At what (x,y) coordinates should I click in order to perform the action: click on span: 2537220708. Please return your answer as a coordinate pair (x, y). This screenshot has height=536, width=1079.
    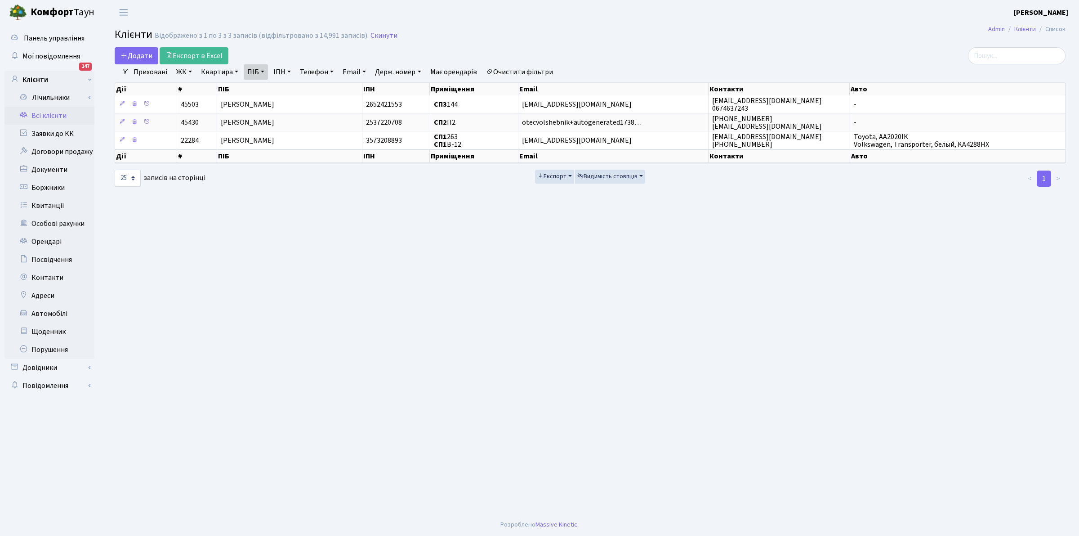
    Looking at the image, I should click on (384, 122).